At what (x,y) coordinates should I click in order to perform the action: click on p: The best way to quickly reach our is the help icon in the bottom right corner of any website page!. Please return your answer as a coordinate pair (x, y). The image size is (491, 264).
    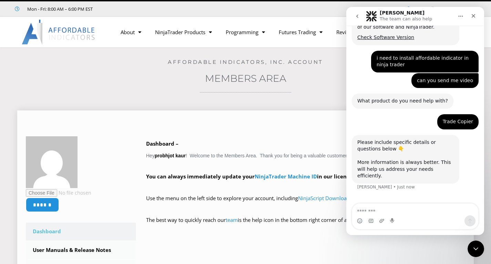
    Looking at the image, I should click on (306, 225).